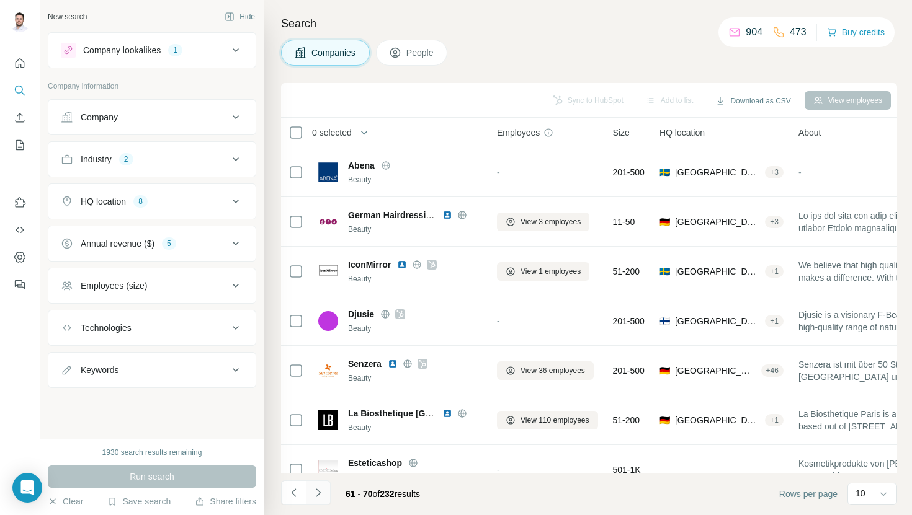 Image resolution: width=912 pixels, height=515 pixels. Describe the element at coordinates (152, 286) in the screenshot. I see `button: Employees (size)` at that location.